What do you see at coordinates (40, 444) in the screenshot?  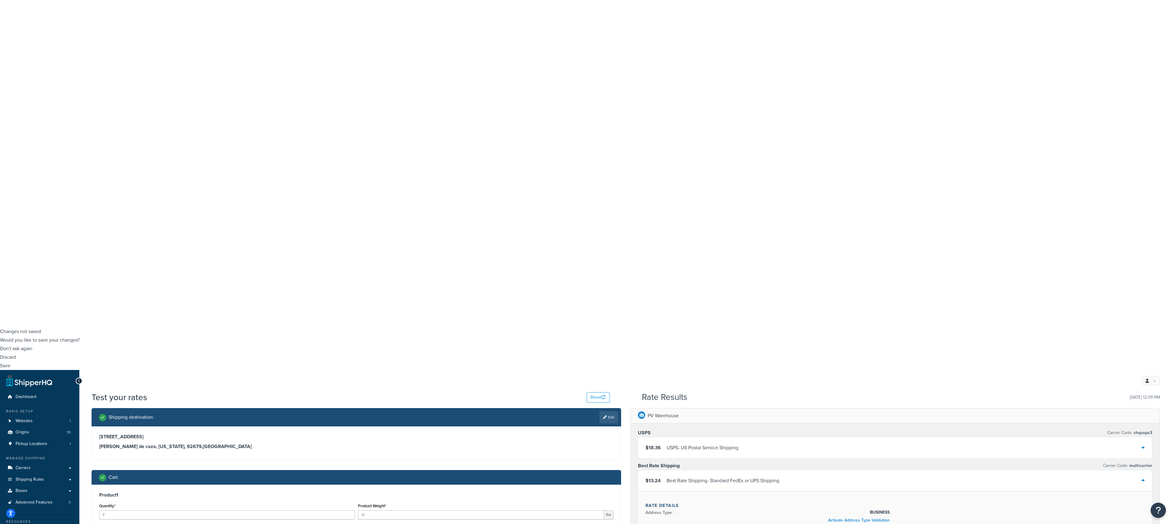 I see `li: Pickup Locations` at bounding box center [40, 444].